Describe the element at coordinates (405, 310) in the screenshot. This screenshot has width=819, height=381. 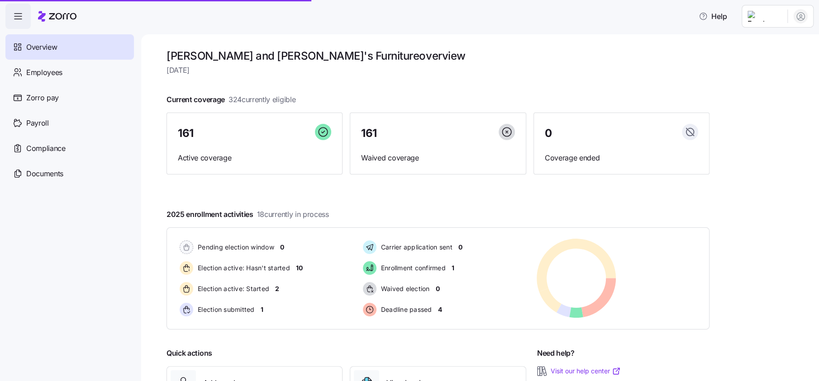
I see `span: Deadline passed` at that location.